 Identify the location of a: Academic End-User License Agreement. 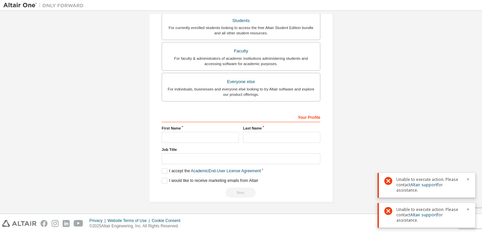
(225, 171).